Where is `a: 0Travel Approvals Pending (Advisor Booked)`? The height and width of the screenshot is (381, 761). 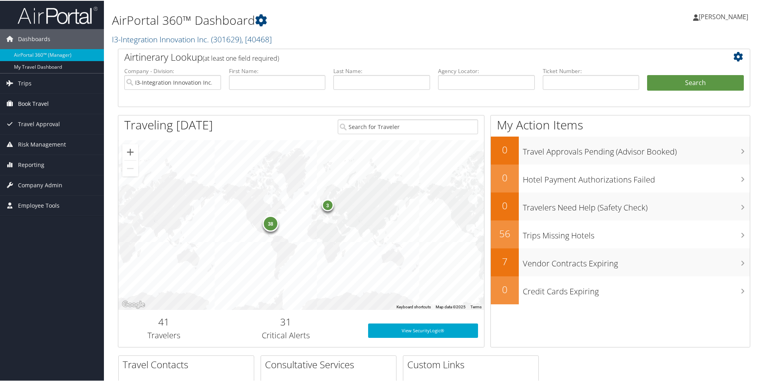 a: 0Travel Approvals Pending (Advisor Booked) is located at coordinates (620, 150).